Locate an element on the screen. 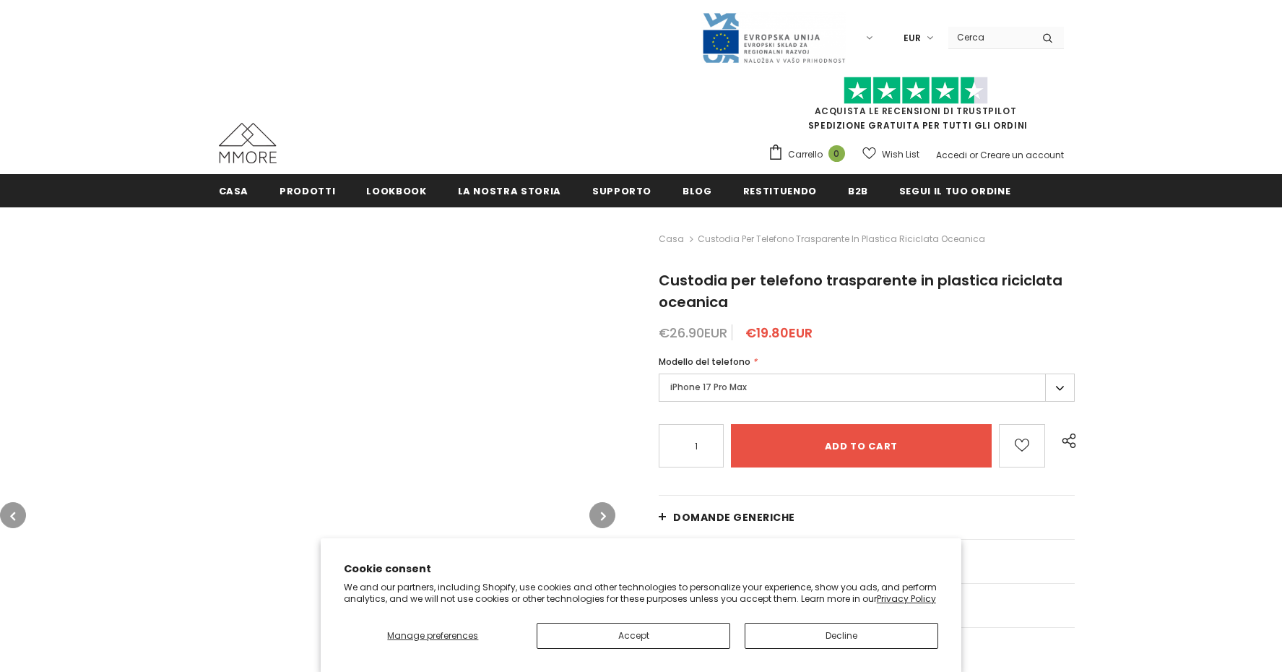 This screenshot has width=1282, height=672. a: Segui il tuo ordine is located at coordinates (955, 190).